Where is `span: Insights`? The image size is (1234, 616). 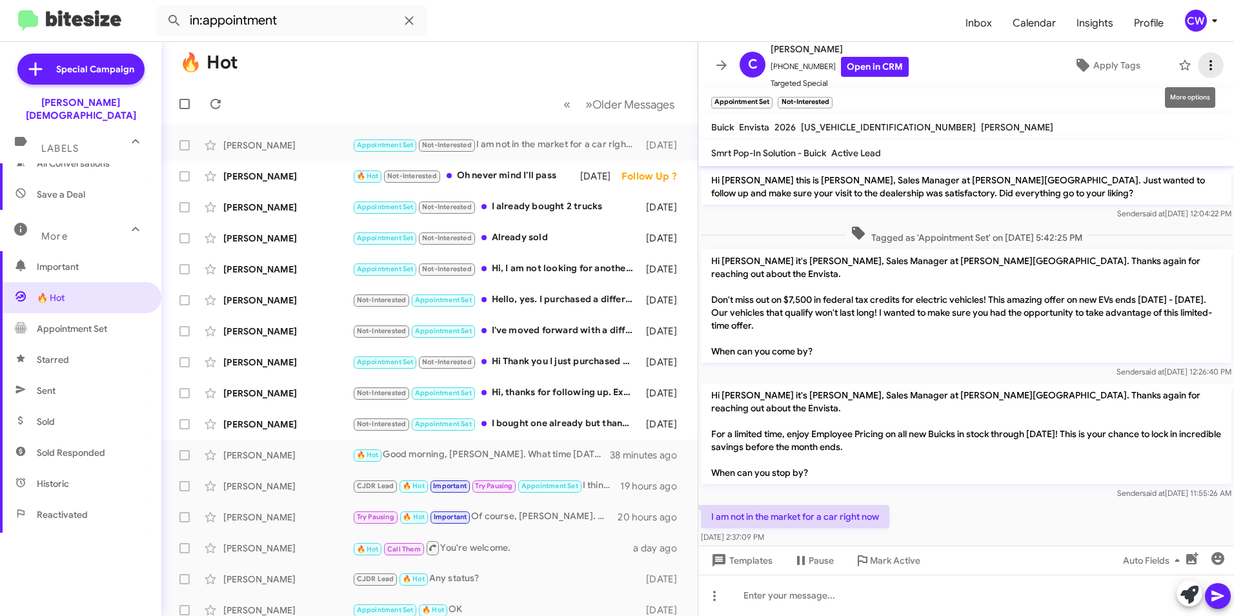 span: Insights is located at coordinates (1095, 23).